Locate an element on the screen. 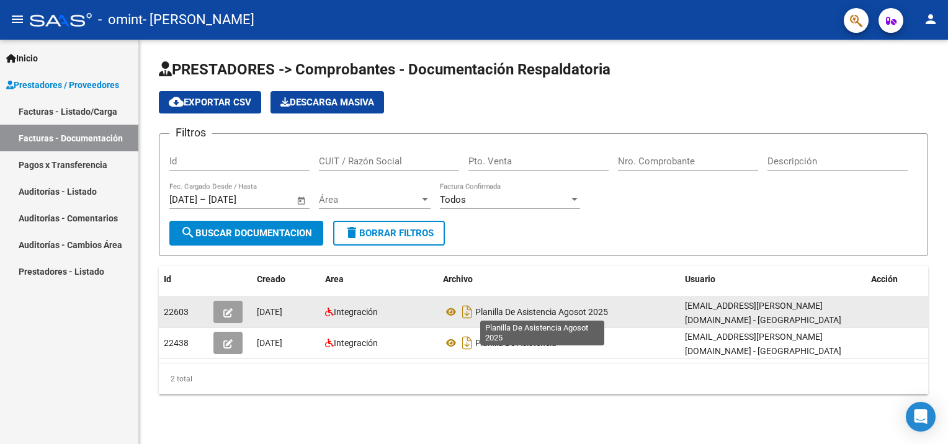  div: 2 total is located at coordinates (544, 379).